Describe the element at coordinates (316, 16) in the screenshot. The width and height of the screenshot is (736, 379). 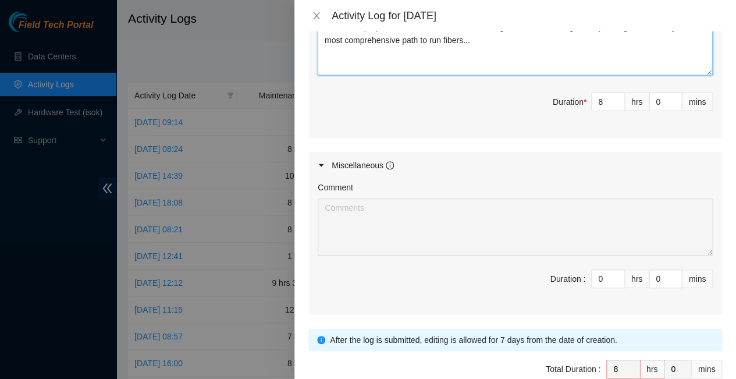
I see `button: Close` at that location.